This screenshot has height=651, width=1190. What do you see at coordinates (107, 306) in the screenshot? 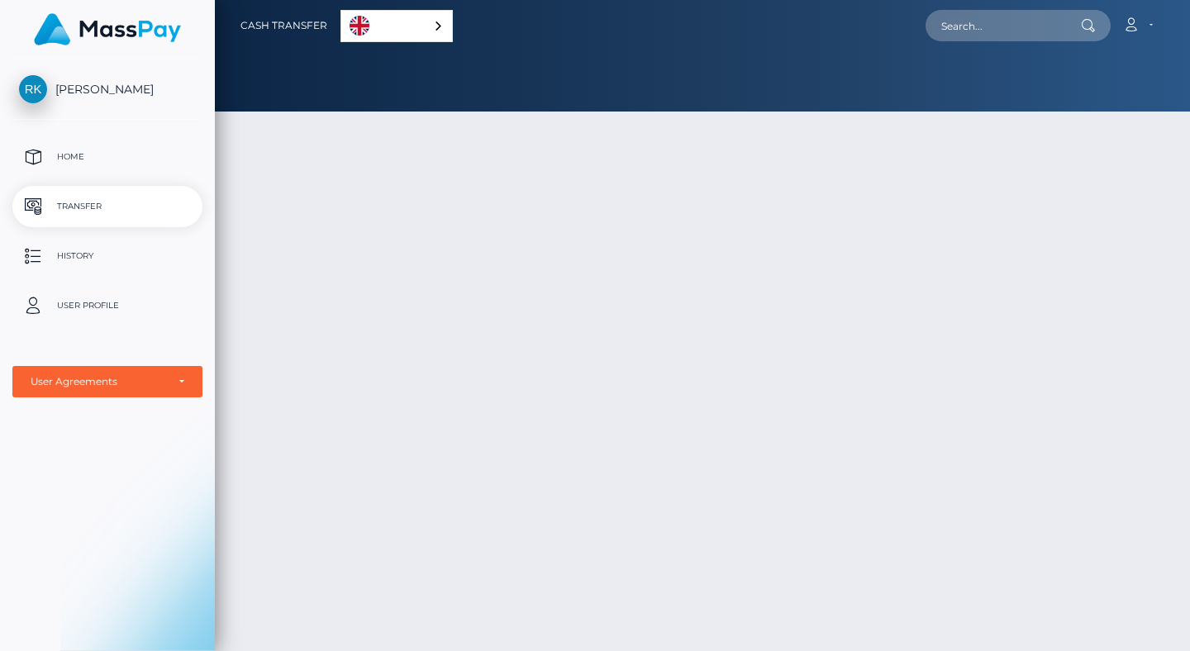
I see `p: User Profile` at bounding box center [107, 306].